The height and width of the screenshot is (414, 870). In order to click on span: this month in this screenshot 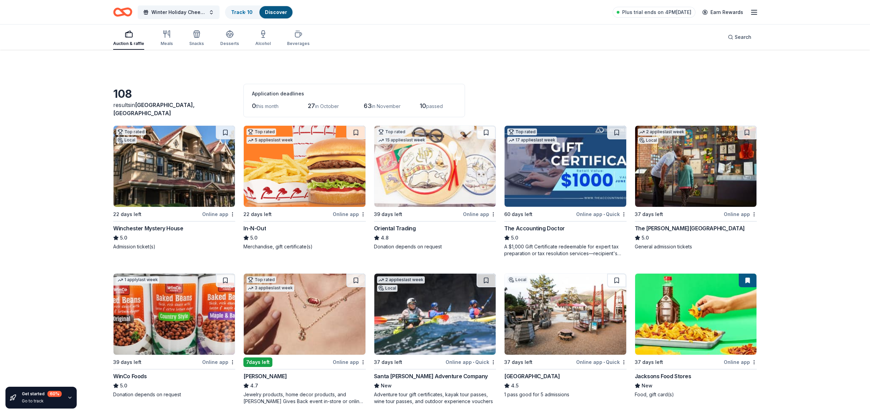, I will do `click(267, 106)`.